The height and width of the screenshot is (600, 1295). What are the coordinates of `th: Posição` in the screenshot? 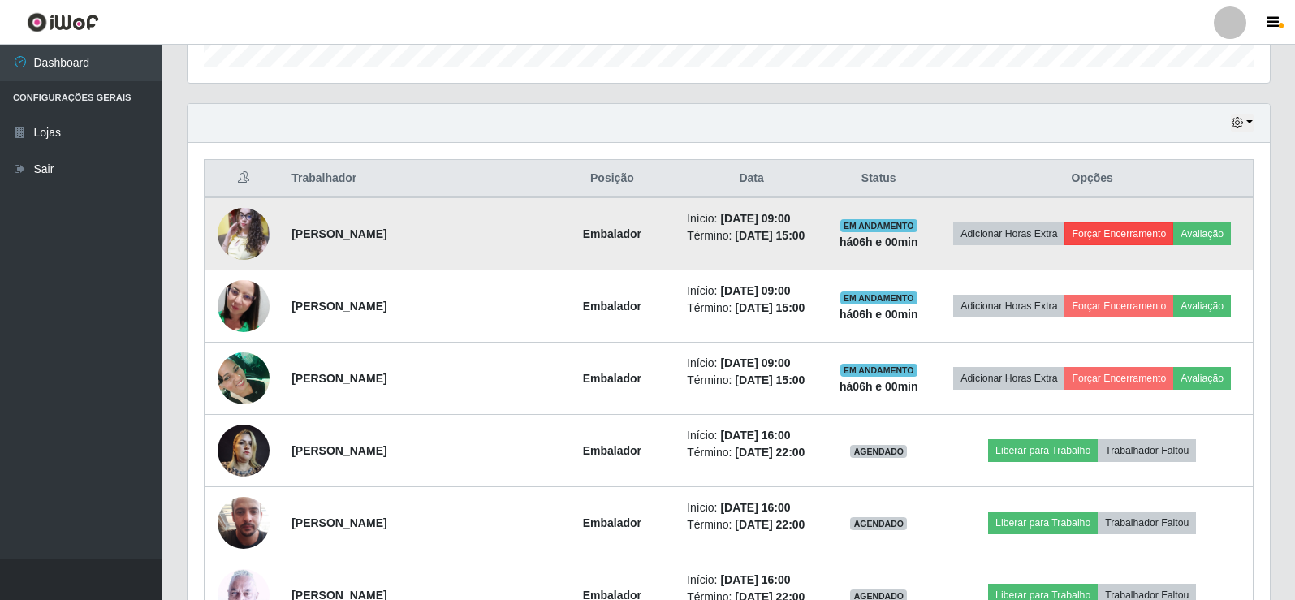 It's located at (612, 179).